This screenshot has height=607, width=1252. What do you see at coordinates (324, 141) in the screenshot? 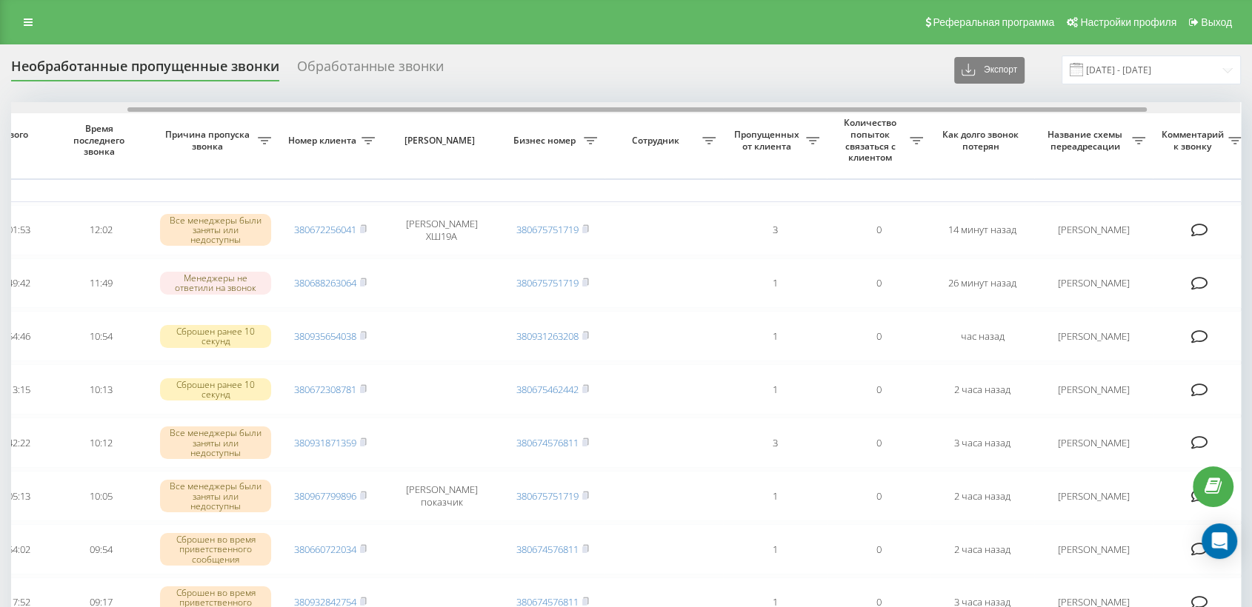
I see `span: Номер клиента` at bounding box center [324, 141].